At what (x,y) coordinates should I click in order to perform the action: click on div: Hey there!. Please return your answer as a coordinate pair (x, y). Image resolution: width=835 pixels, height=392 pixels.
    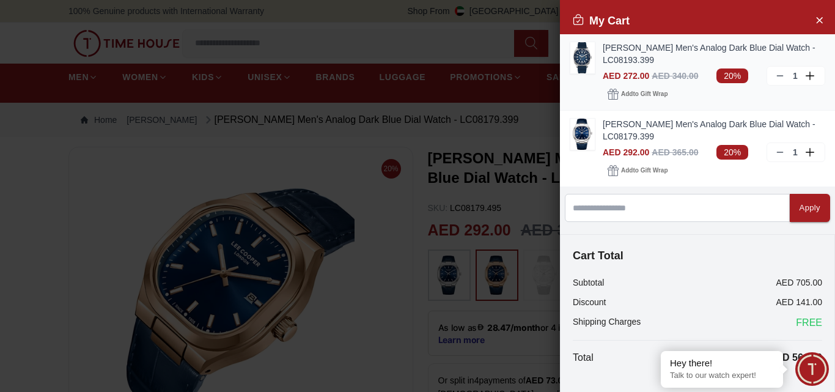
    Looking at the image, I should click on (722, 363).